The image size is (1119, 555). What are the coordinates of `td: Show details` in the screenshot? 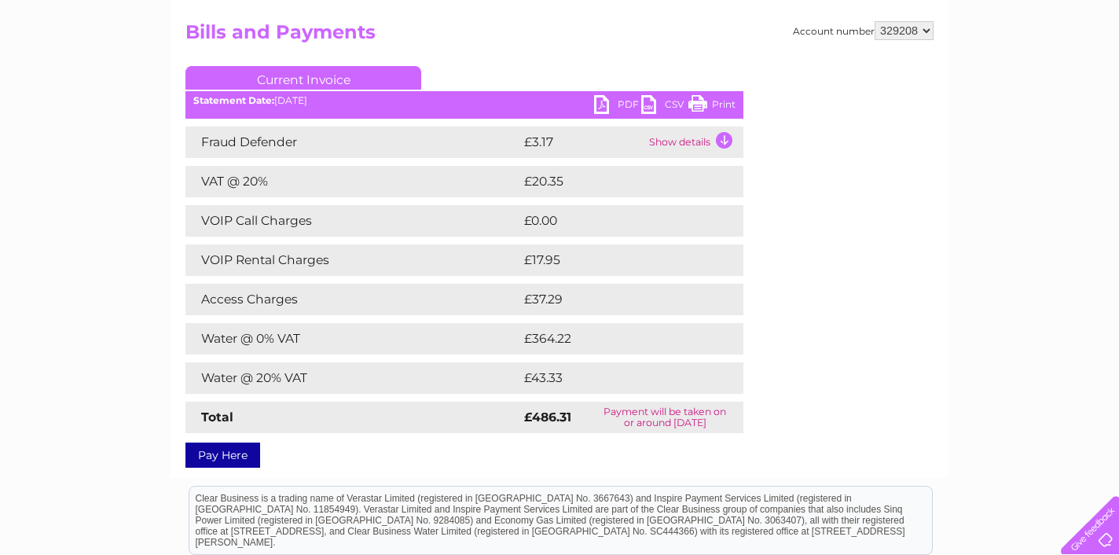 It's located at (694, 142).